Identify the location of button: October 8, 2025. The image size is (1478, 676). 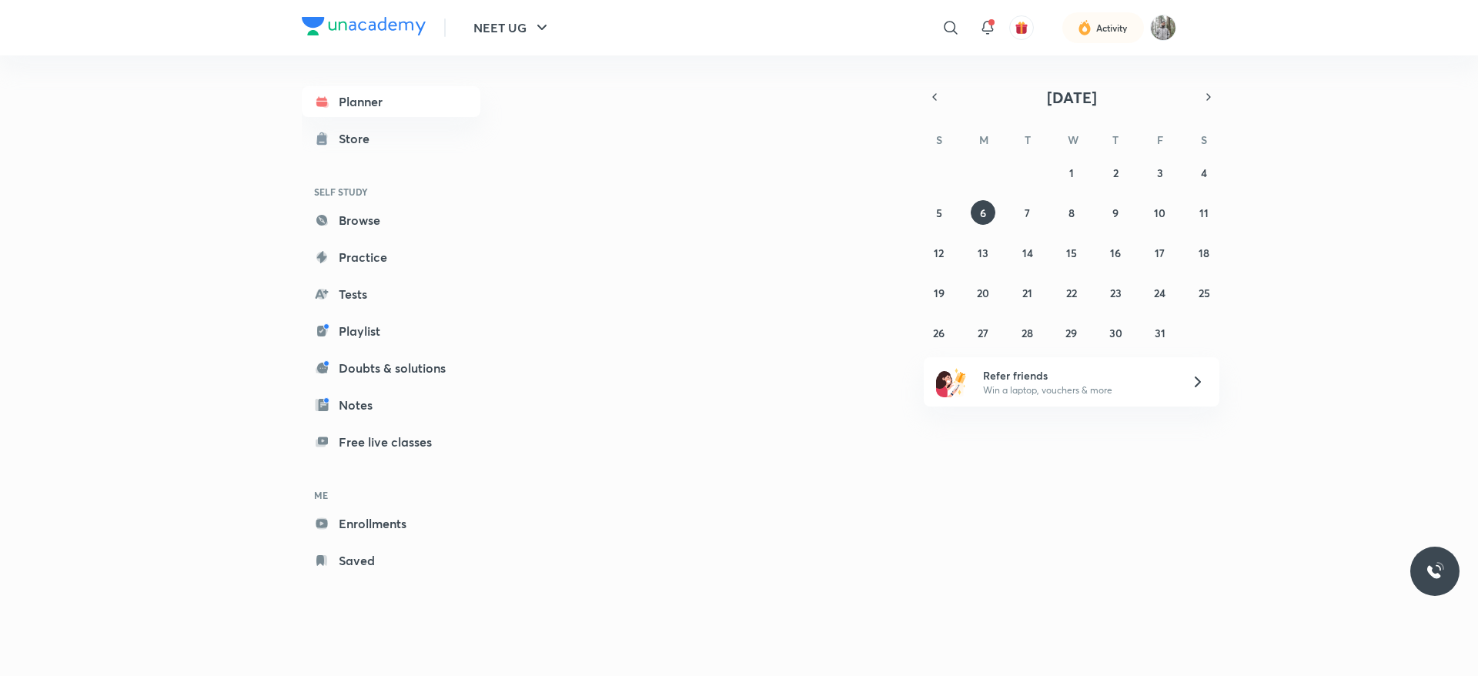
(1072, 212).